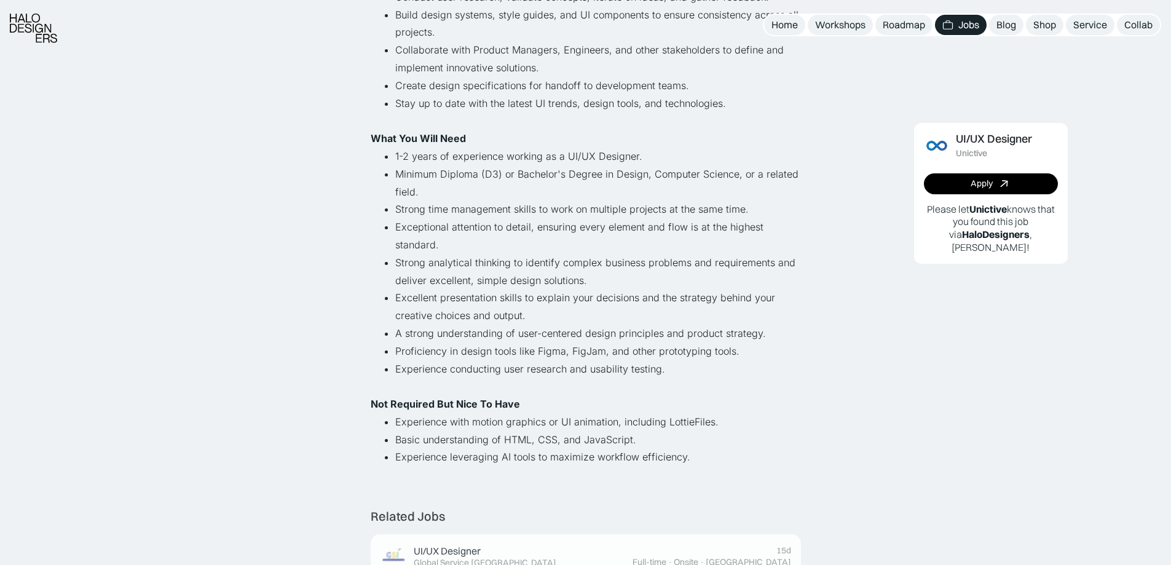  Describe the element at coordinates (598, 183) in the screenshot. I see `li: Minimum Diploma (D3) or Bachelor's Degree in Design, Computer Science, or a related field.` at that location.